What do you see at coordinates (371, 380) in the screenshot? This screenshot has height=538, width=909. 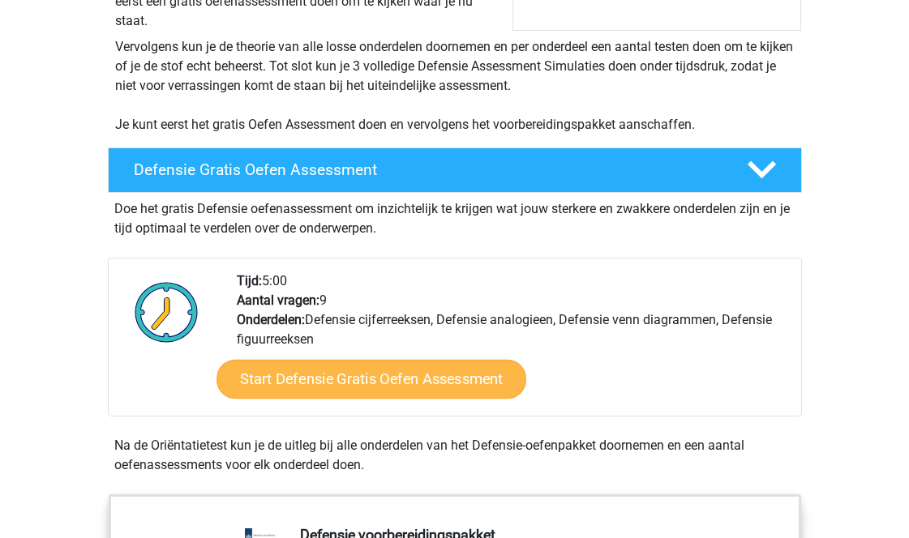 I see `a: Start Defensie Gratis Oefen Assessment` at bounding box center [371, 380].